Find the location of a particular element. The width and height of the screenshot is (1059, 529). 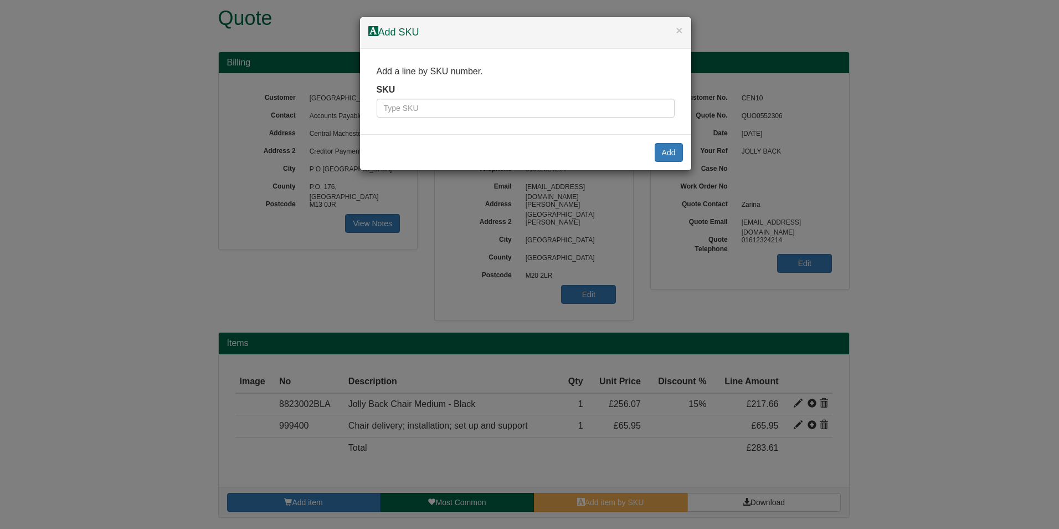

button: Add is located at coordinates (669, 152).